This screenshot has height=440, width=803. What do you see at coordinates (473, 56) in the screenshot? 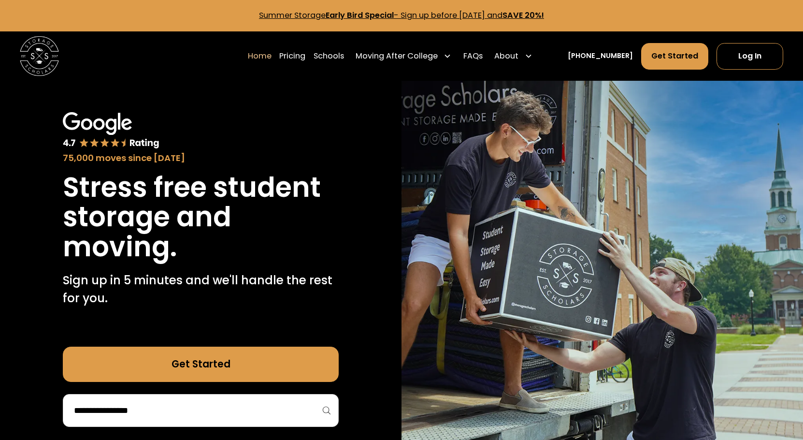
I see `a: FAQs` at bounding box center [473, 56].